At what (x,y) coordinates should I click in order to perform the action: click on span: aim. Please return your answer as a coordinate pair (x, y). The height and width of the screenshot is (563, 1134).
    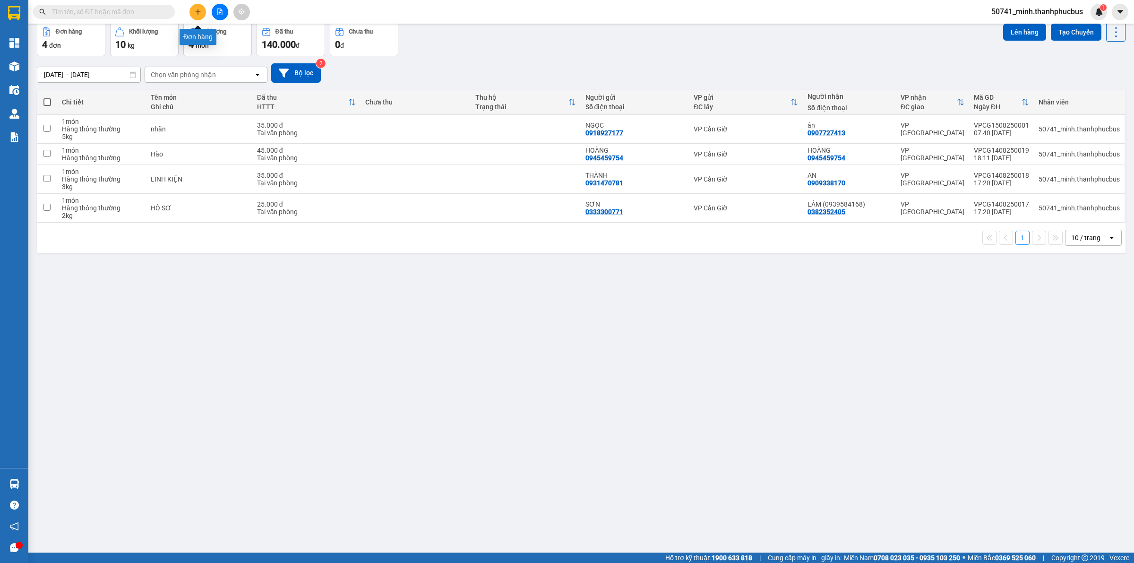
    Looking at the image, I should click on (241, 12).